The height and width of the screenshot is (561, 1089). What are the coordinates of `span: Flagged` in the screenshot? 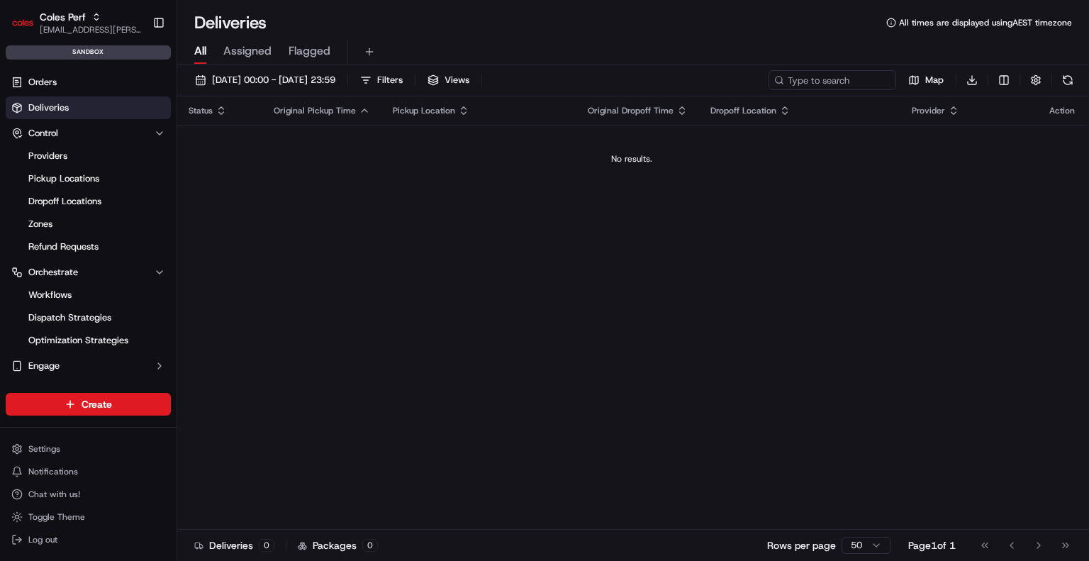 It's located at (309, 51).